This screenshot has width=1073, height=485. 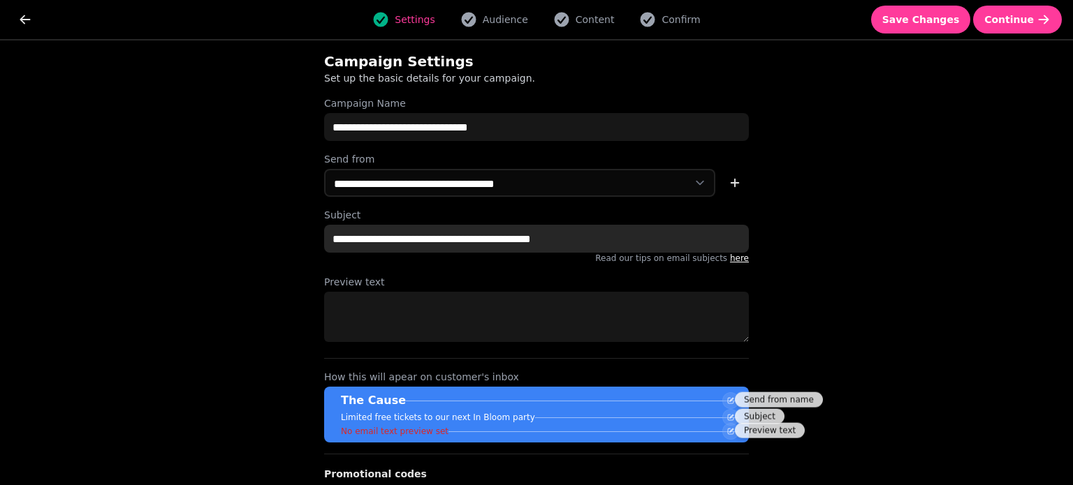 I want to click on span: Audience, so click(x=505, y=20).